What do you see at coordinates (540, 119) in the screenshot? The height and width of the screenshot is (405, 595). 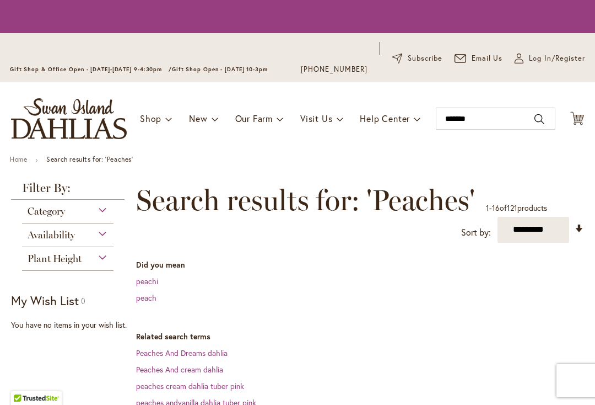 I see `button: Search` at bounding box center [540, 119].